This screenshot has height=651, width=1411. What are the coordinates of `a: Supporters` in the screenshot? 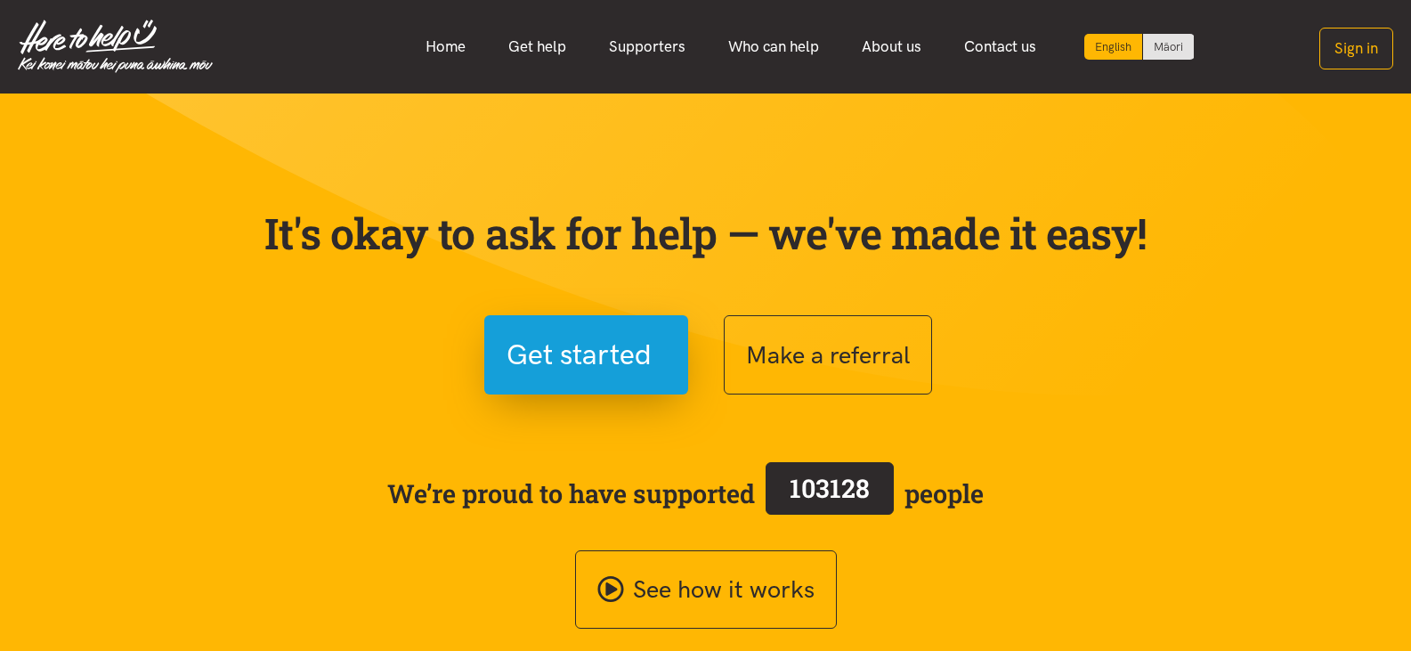 It's located at (647, 46).